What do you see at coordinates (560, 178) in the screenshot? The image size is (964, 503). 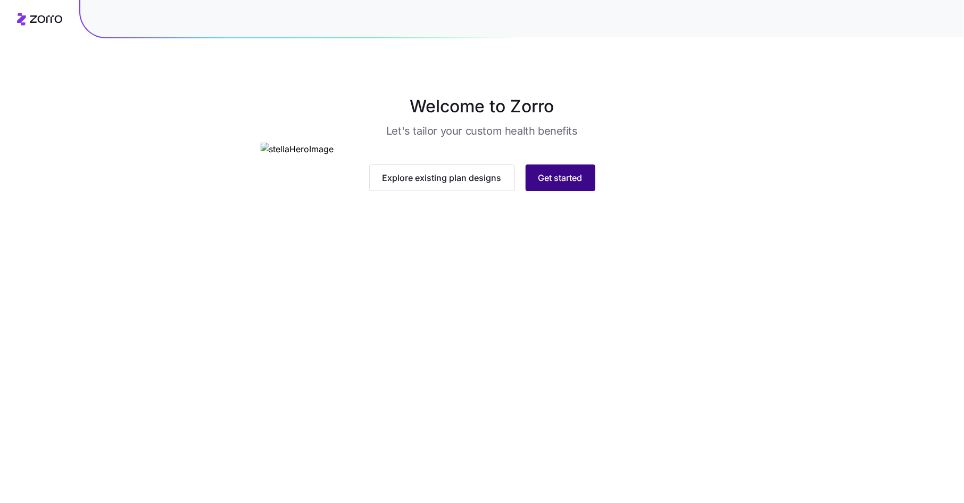 I see `button: Get started` at bounding box center [560, 178].